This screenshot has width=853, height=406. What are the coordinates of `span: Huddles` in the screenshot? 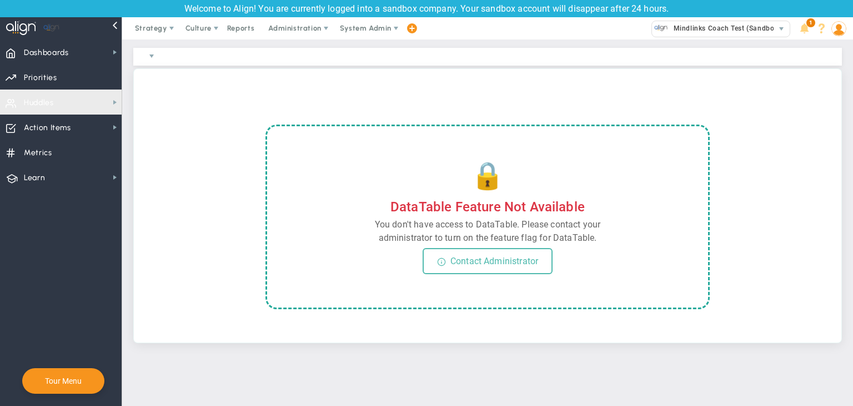 It's located at (39, 103).